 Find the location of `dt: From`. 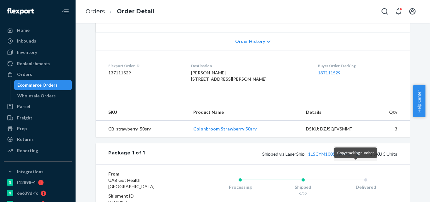

dt: From is located at coordinates (146, 174).